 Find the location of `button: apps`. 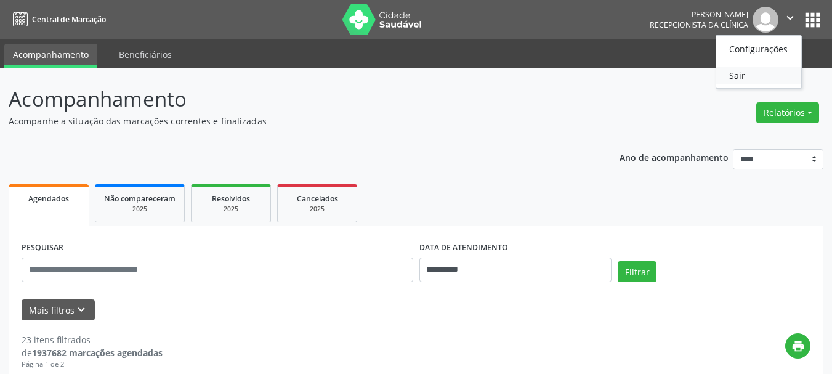

button: apps is located at coordinates (812, 20).